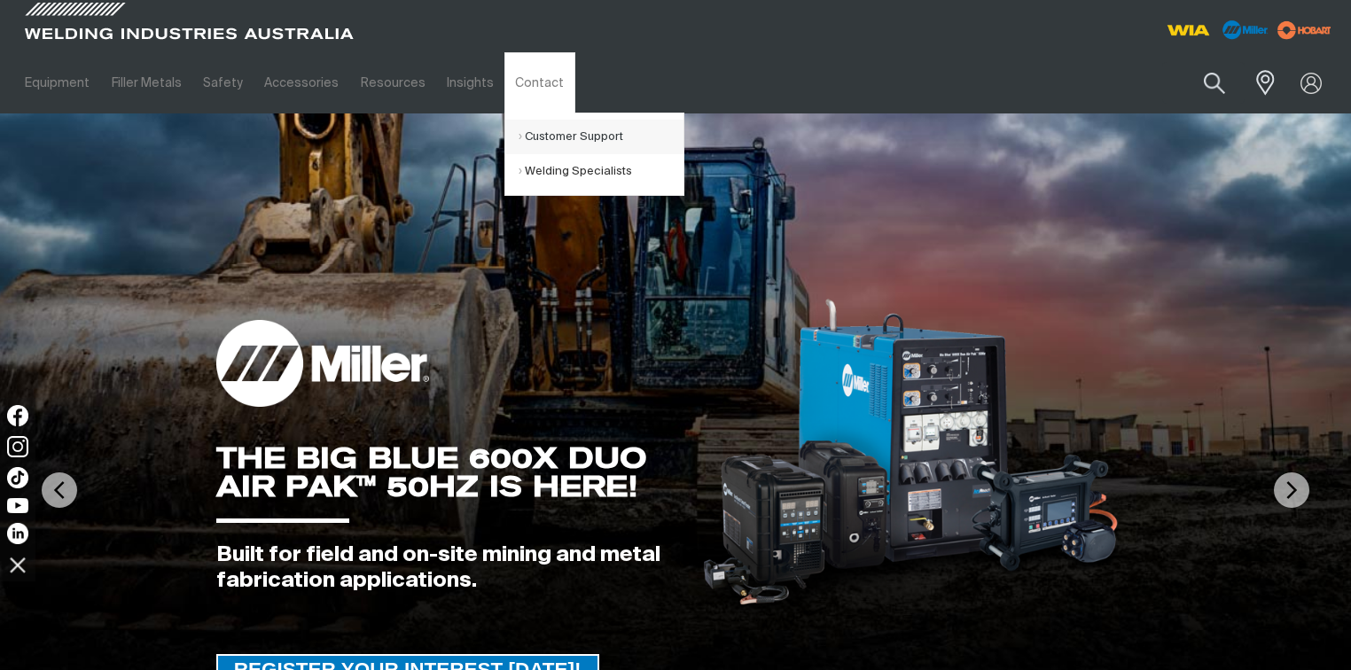 This screenshot has height=670, width=1351. Describe the element at coordinates (470, 82) in the screenshot. I see `a: Insights` at that location.